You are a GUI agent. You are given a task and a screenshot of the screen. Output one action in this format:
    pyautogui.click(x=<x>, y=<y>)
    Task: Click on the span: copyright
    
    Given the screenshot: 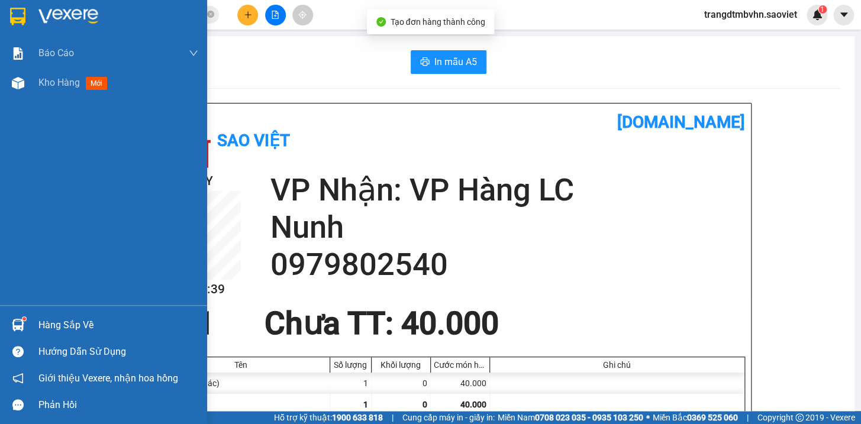 What is the action you would take?
    pyautogui.click(x=799, y=418)
    